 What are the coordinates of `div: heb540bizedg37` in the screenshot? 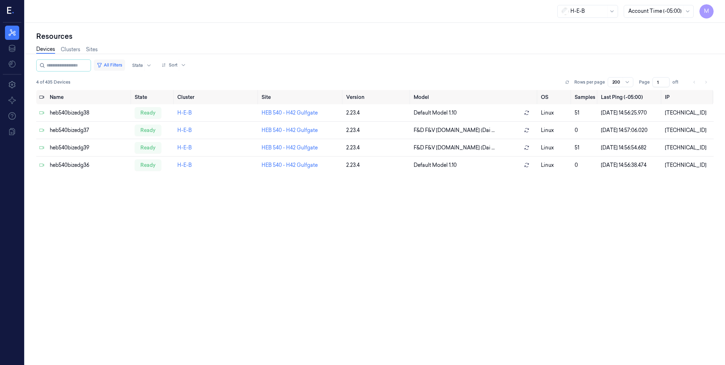 It's located at (89, 130).